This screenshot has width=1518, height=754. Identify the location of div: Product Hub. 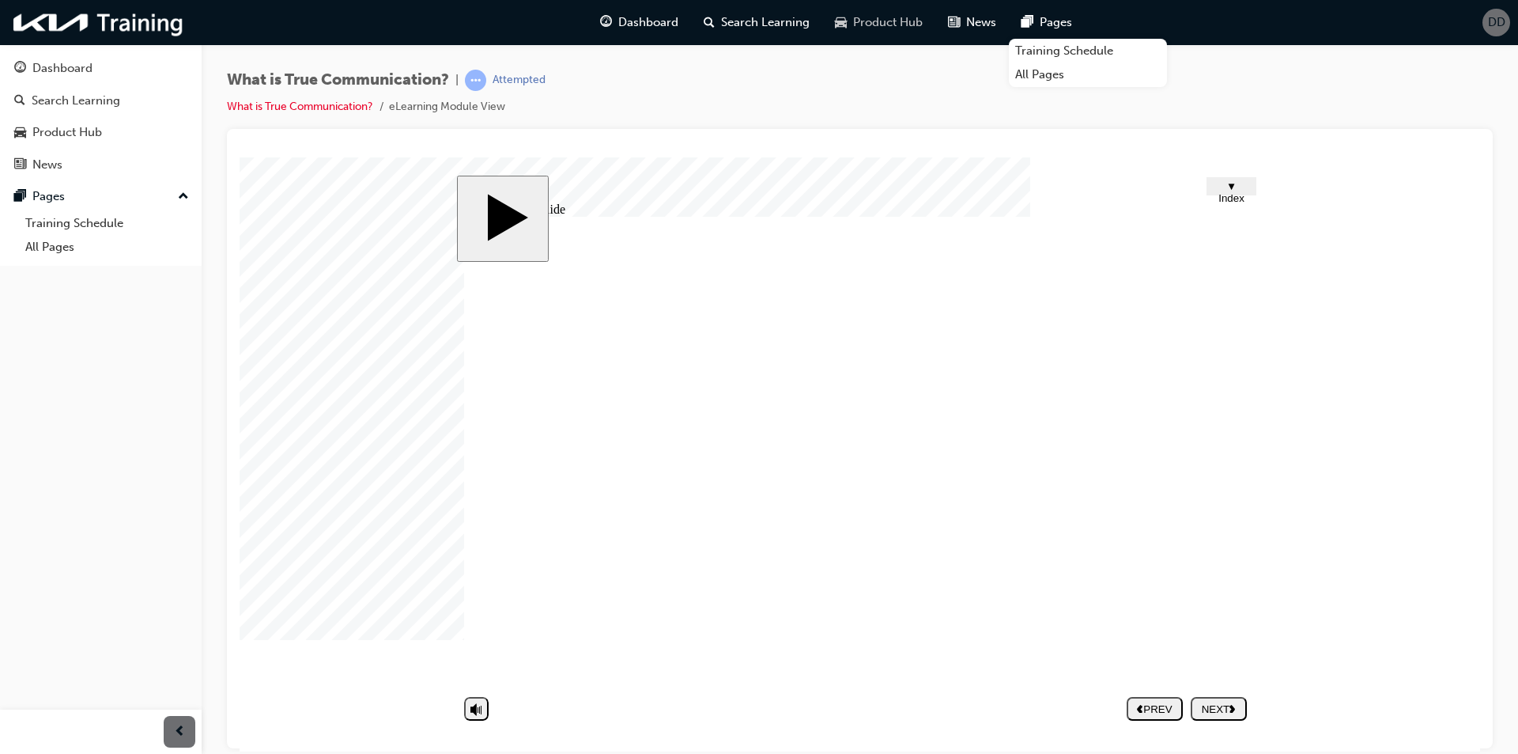
(67, 132).